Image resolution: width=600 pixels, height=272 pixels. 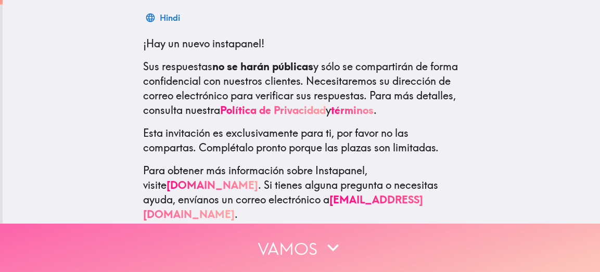 I want to click on button: Hindi, so click(x=163, y=18).